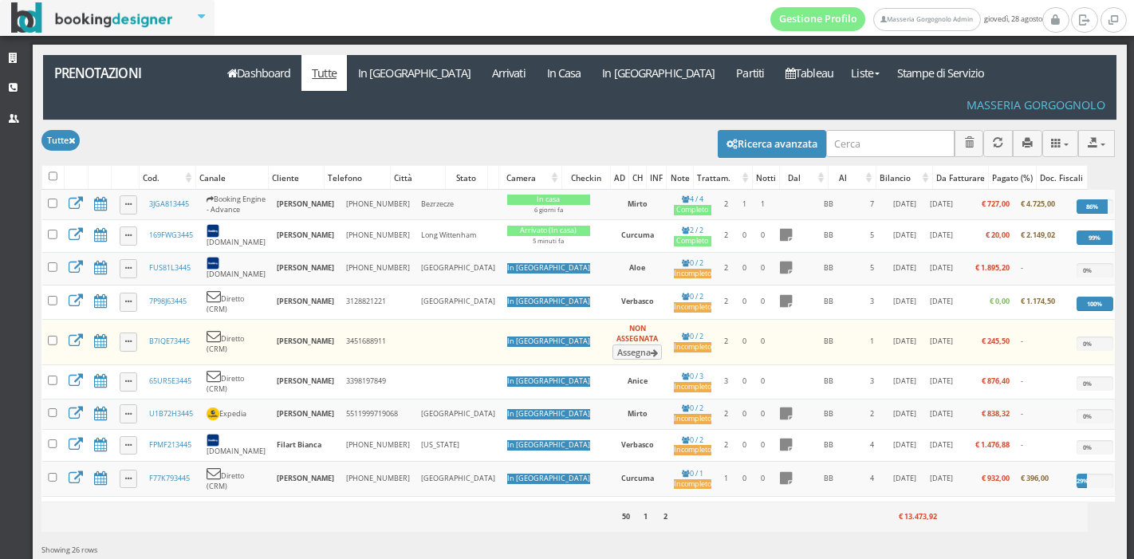 The image size is (1134, 559). I want to click on a: FUS81L3445, so click(170, 267).